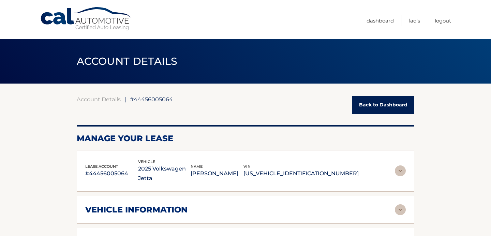 This screenshot has width=491, height=236. What do you see at coordinates (443, 20) in the screenshot?
I see `a: Logout` at bounding box center [443, 20].